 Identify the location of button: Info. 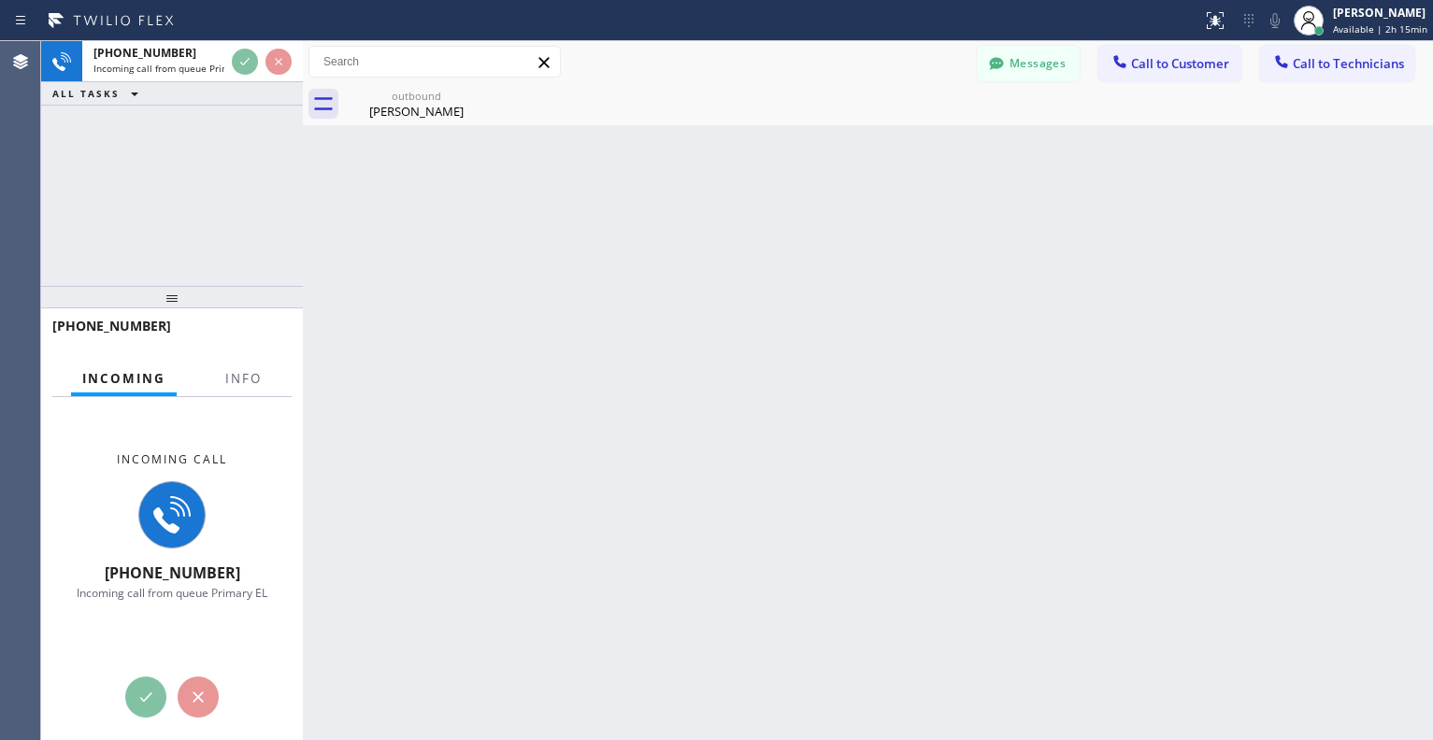
(243, 378).